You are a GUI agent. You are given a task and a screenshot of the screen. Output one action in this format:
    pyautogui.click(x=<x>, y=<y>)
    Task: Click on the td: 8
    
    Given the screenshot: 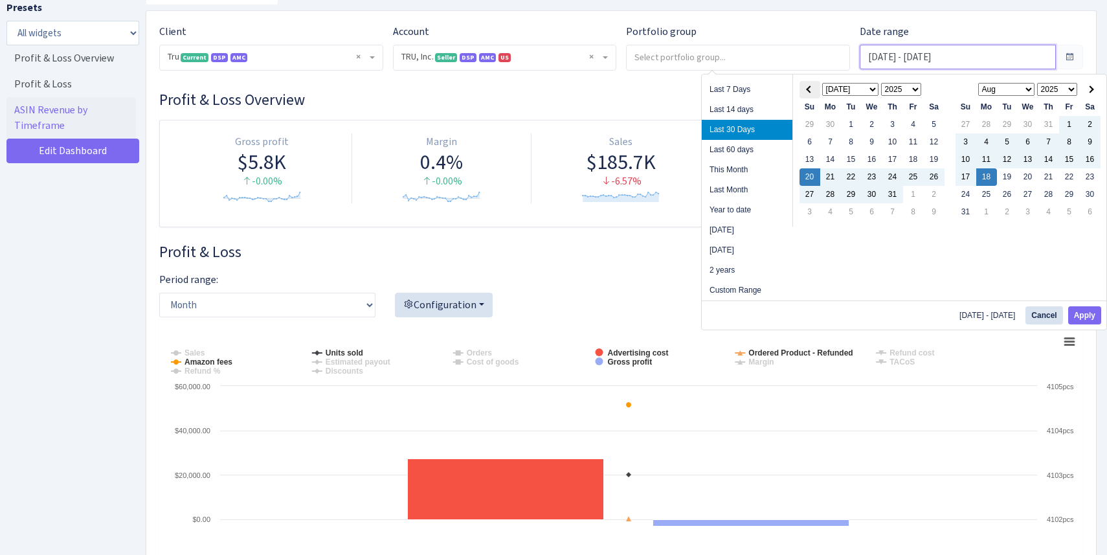 What is the action you would take?
    pyautogui.click(x=914, y=212)
    